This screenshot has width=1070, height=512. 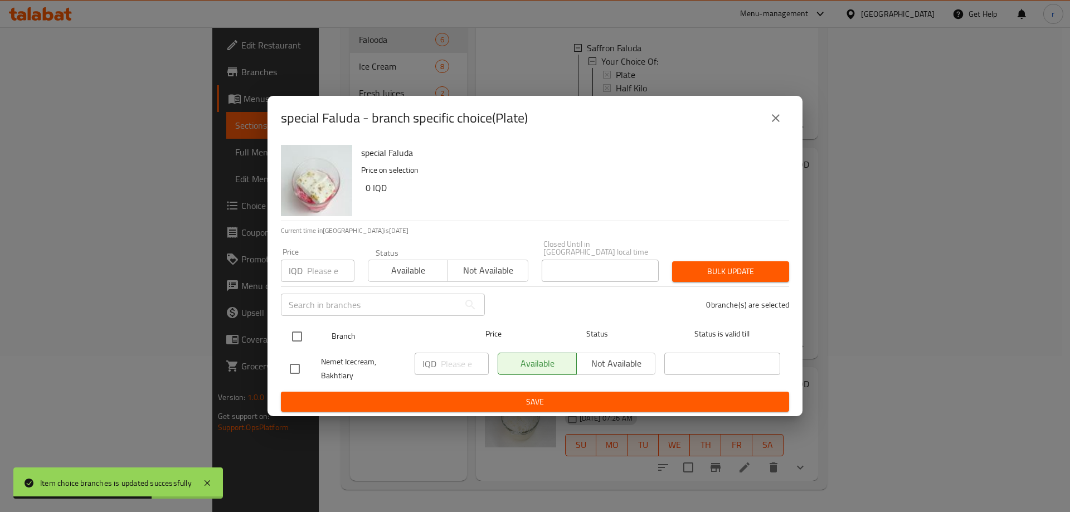 I want to click on input: Search in branches, so click(x=370, y=305).